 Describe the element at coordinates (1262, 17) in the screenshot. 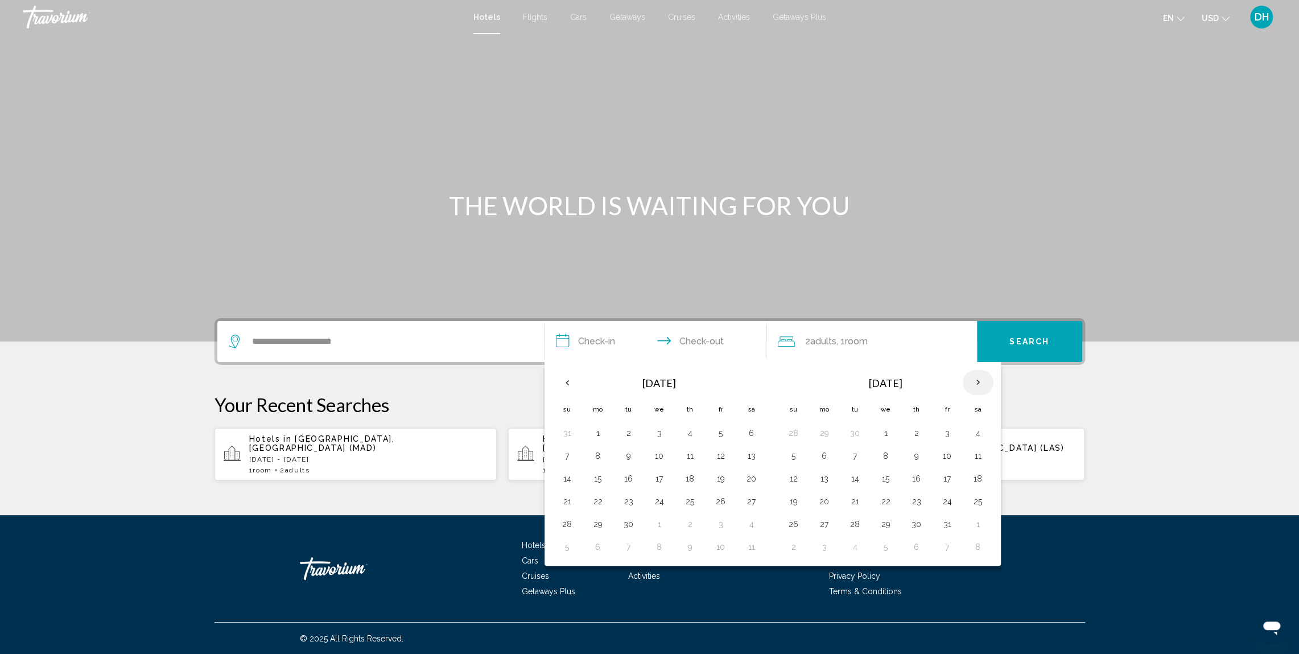

I see `button: User Menu` at that location.